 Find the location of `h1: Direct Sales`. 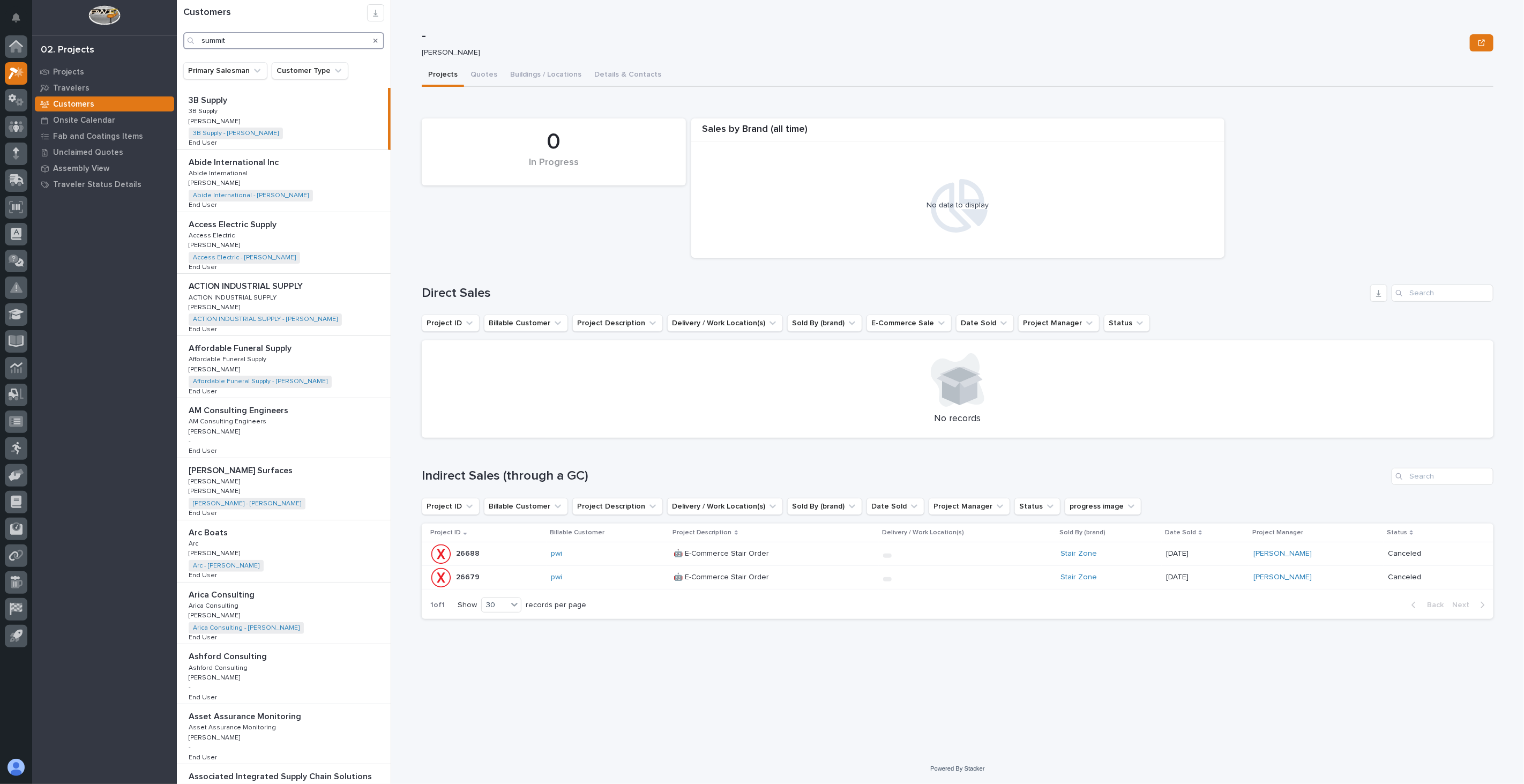

h1: Direct Sales is located at coordinates (894, 293).